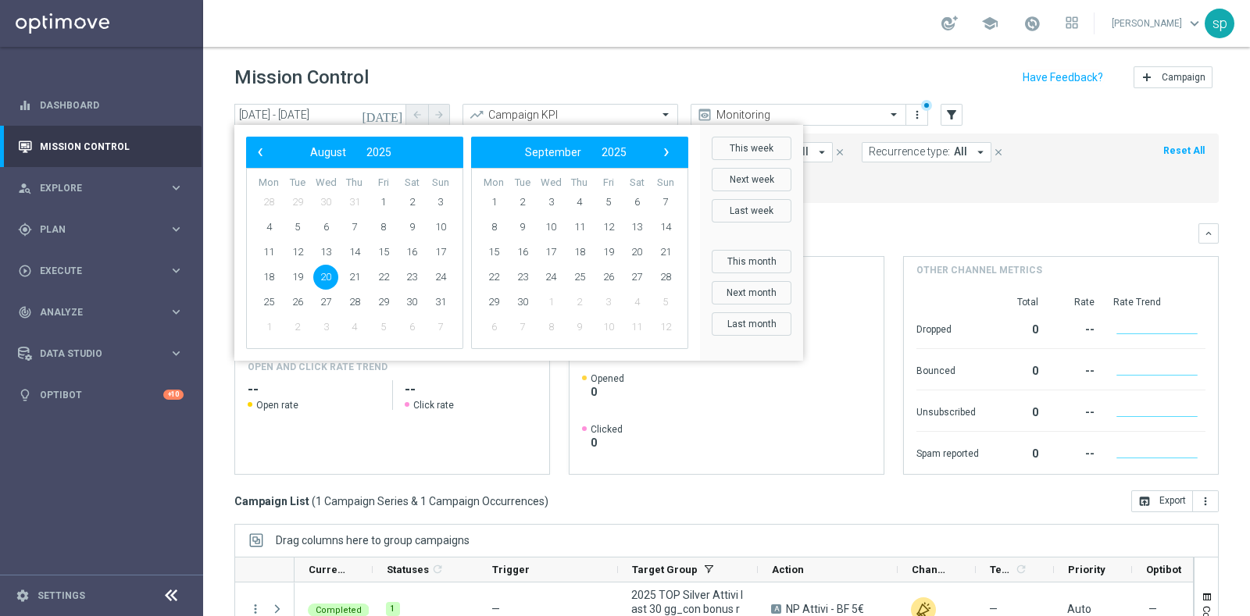 The height and width of the screenshot is (616, 1250). I want to click on span: Action, so click(787, 569).